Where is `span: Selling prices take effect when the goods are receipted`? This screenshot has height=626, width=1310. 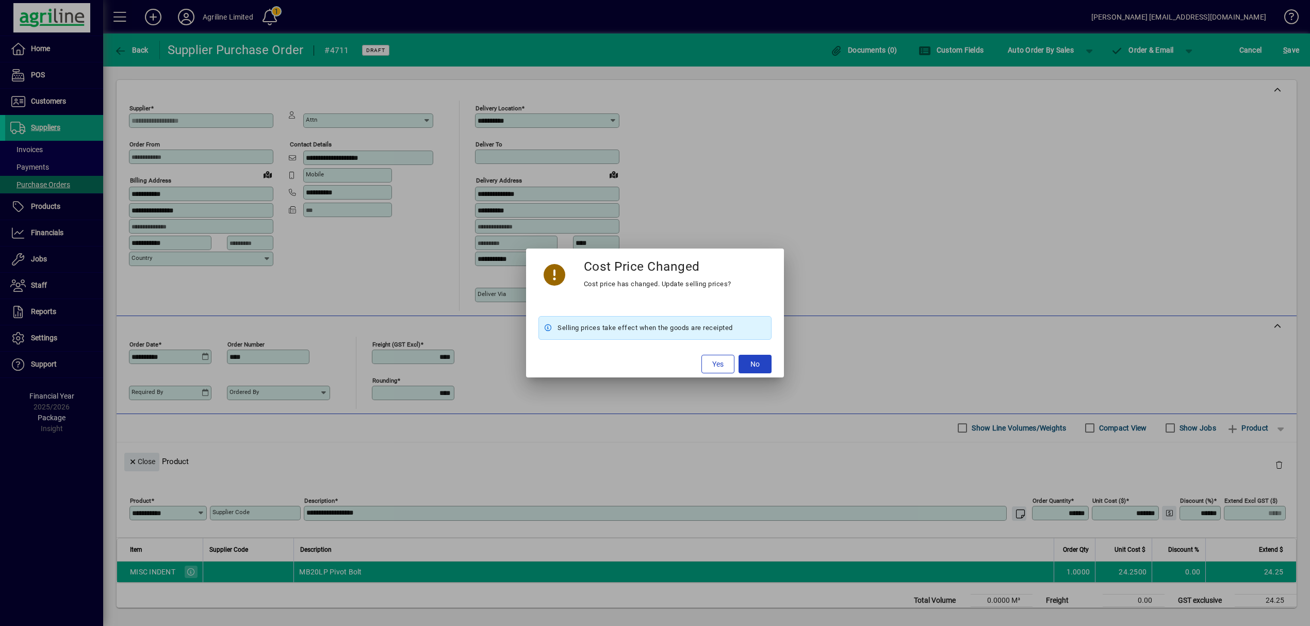
span: Selling prices take effect when the goods are receipted is located at coordinates (645, 328).